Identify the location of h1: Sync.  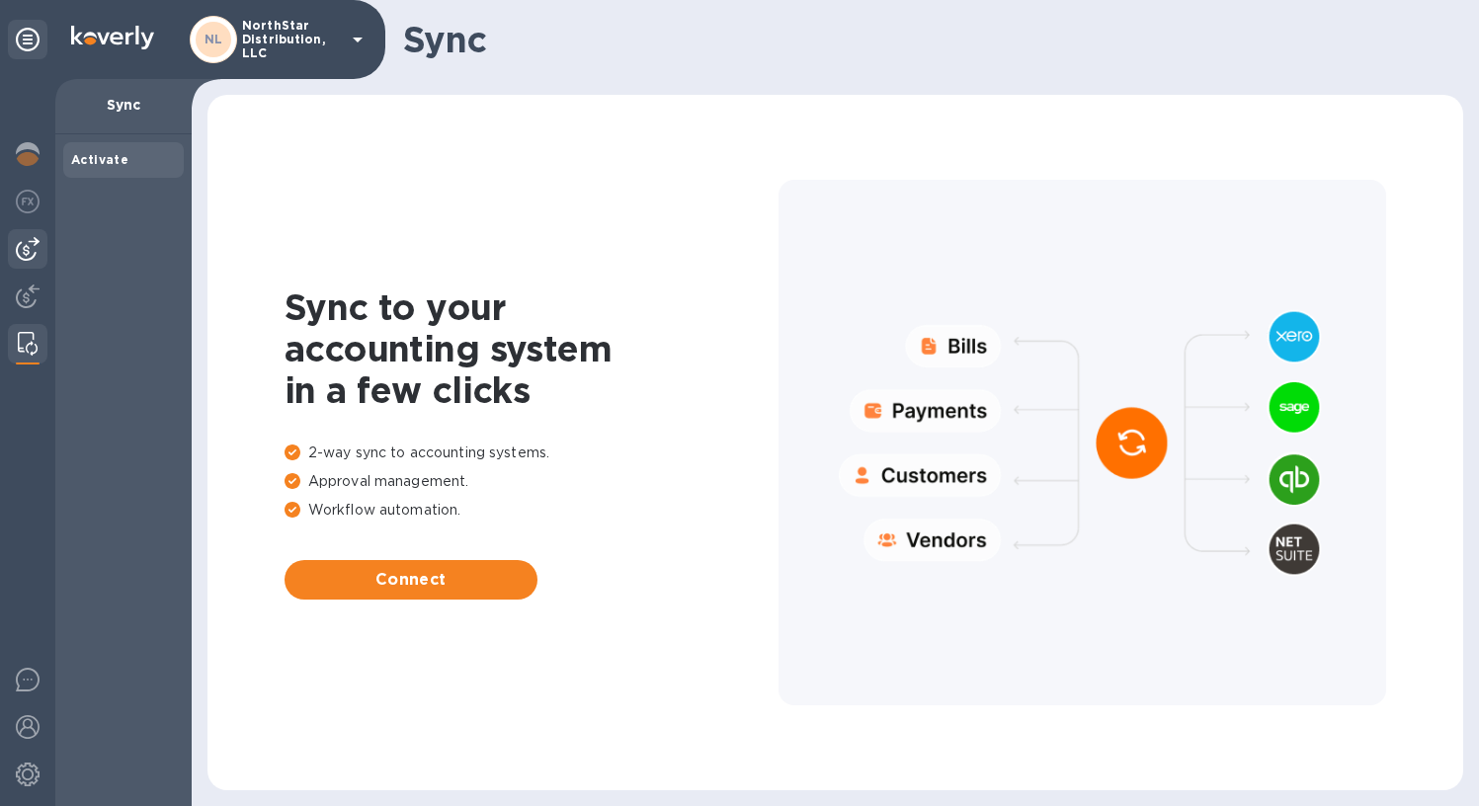
(925, 40).